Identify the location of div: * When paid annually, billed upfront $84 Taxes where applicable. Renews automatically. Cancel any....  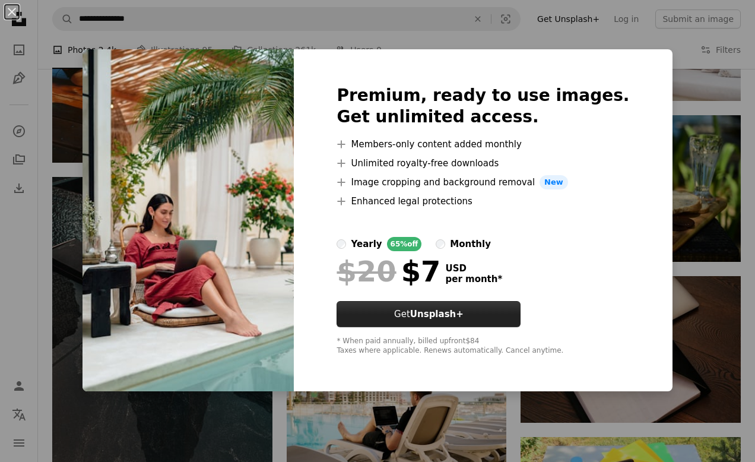
(482, 346).